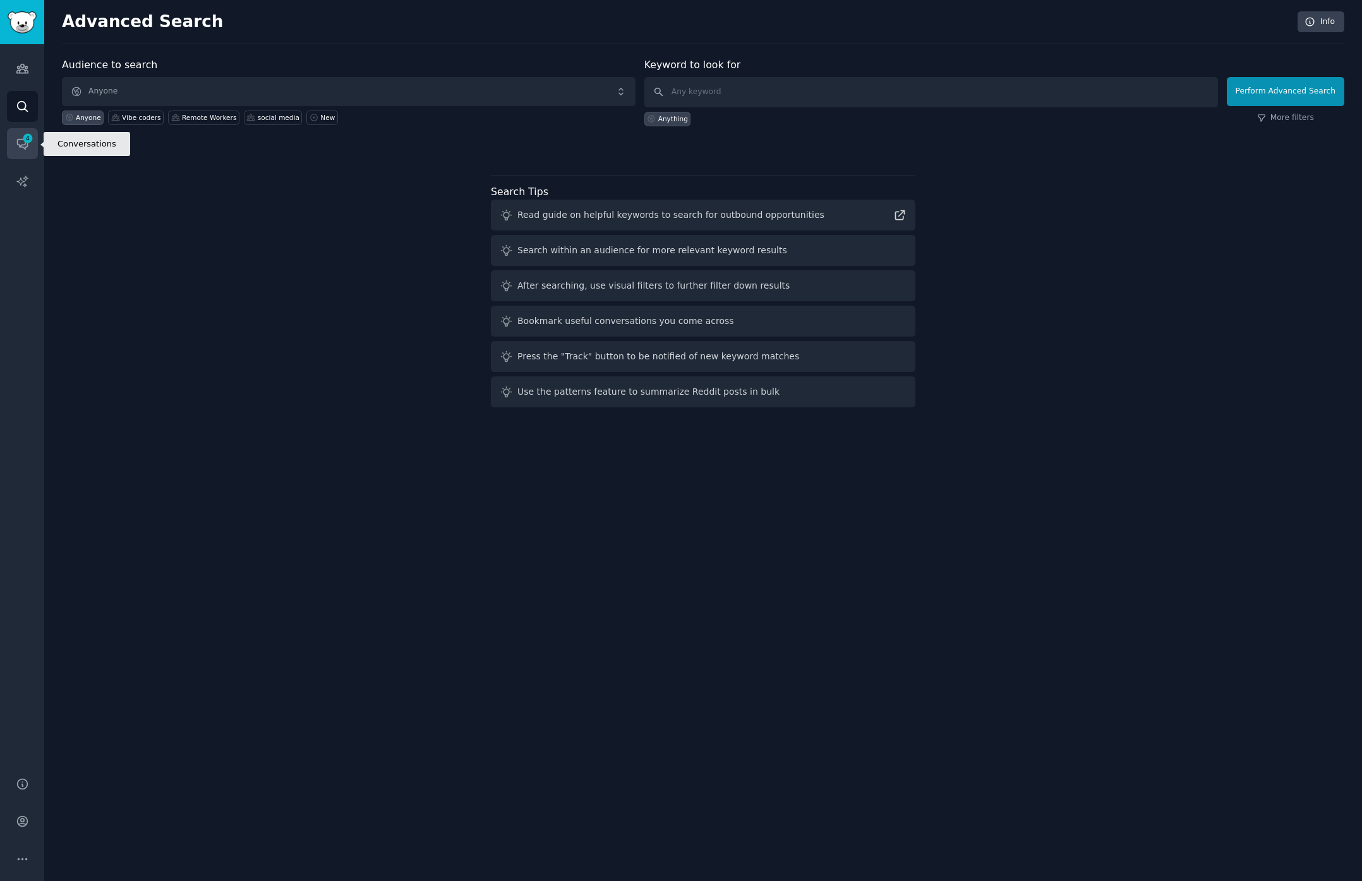  What do you see at coordinates (676, 22) in the screenshot?
I see `h2: Advanced Search` at bounding box center [676, 22].